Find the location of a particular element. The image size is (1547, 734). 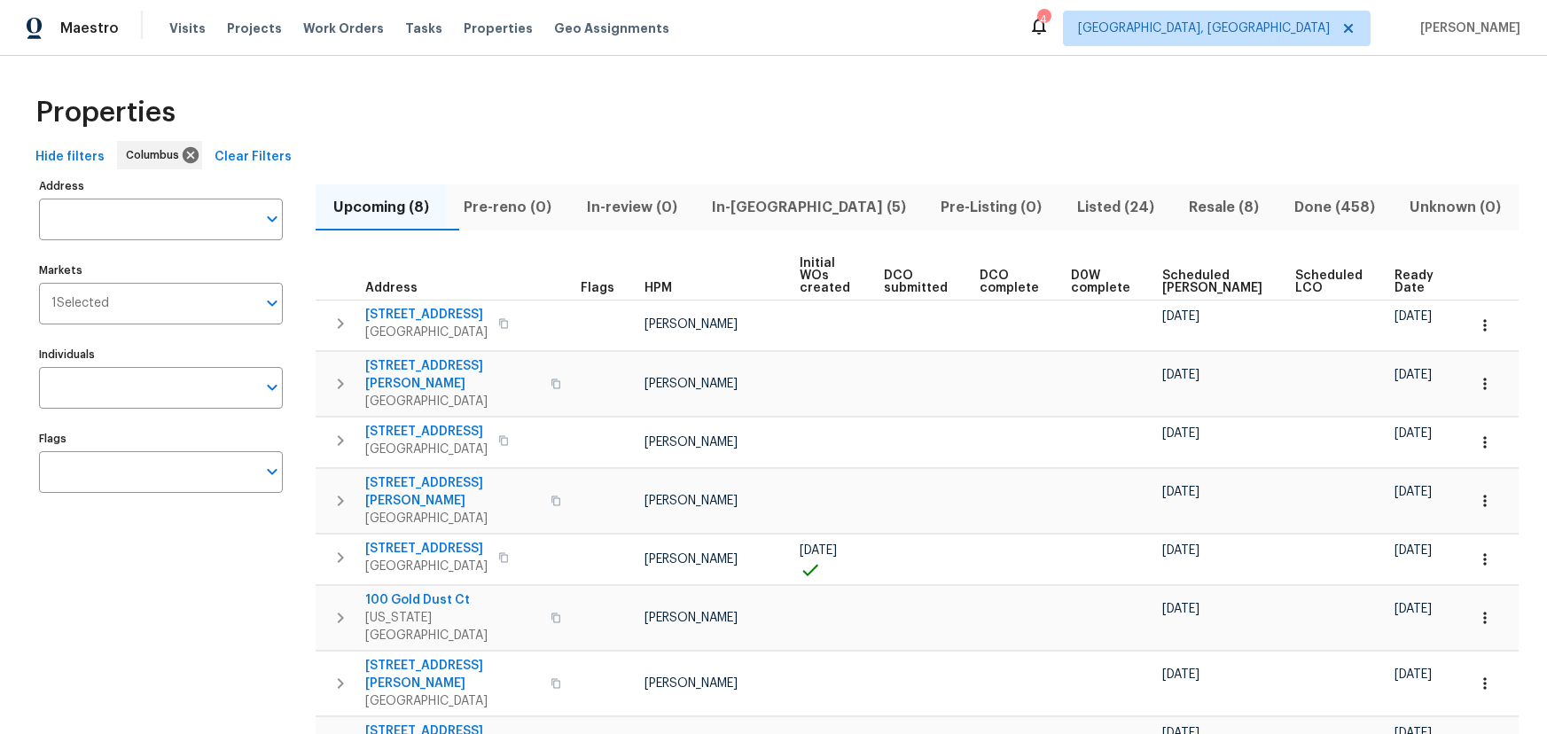

span: DCO submitted is located at coordinates (916, 282).